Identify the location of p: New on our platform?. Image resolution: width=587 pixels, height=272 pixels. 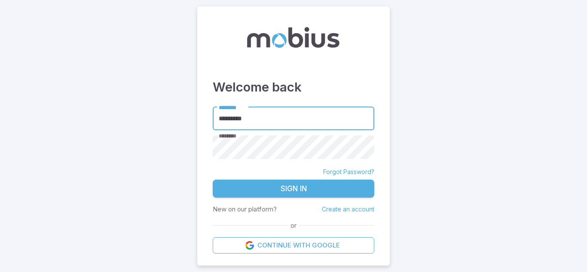
(244, 209).